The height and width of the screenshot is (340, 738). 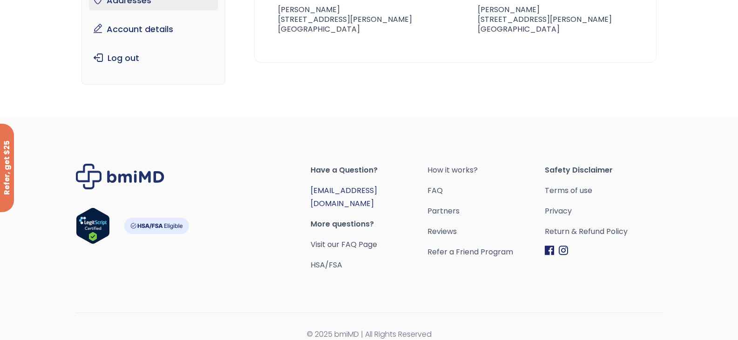 I want to click on a: Verify LegitScript Approval for www.bmimd.com, so click(x=93, y=228).